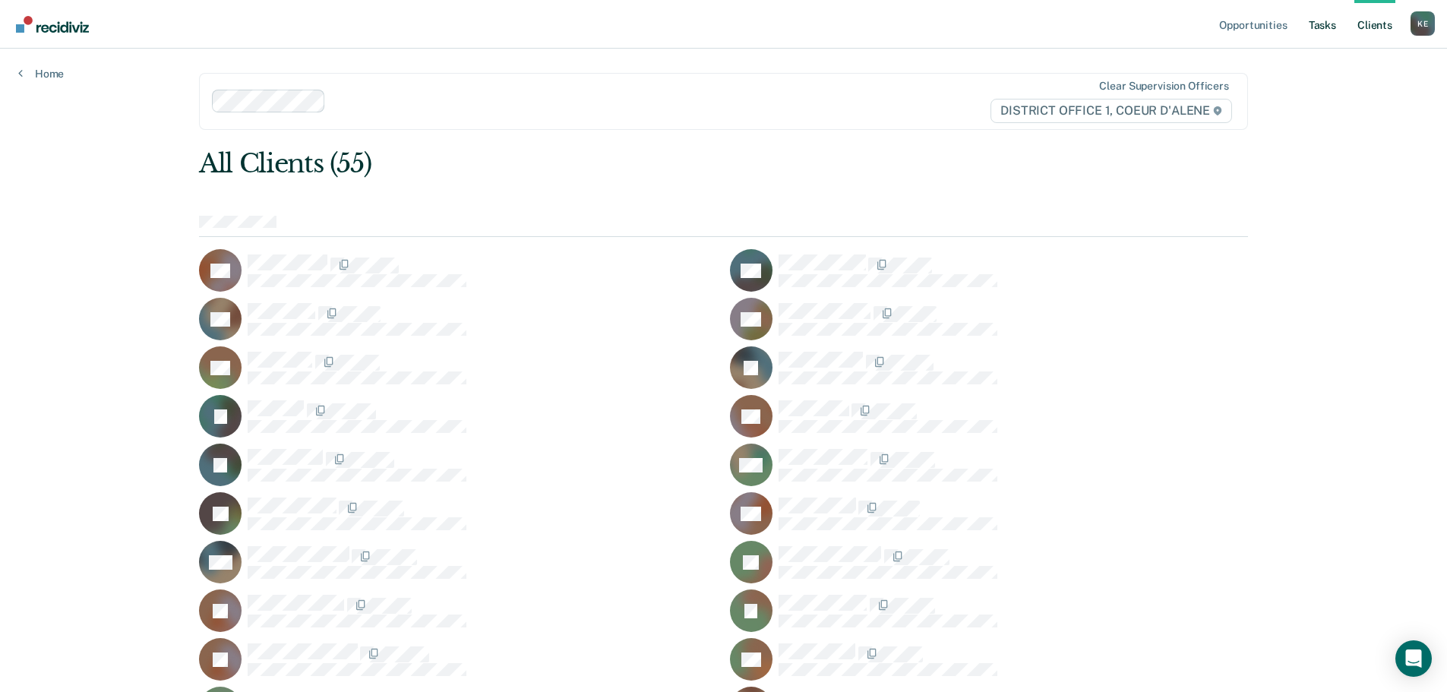  What do you see at coordinates (1422, 24) in the screenshot?
I see `div: K E` at bounding box center [1422, 24].